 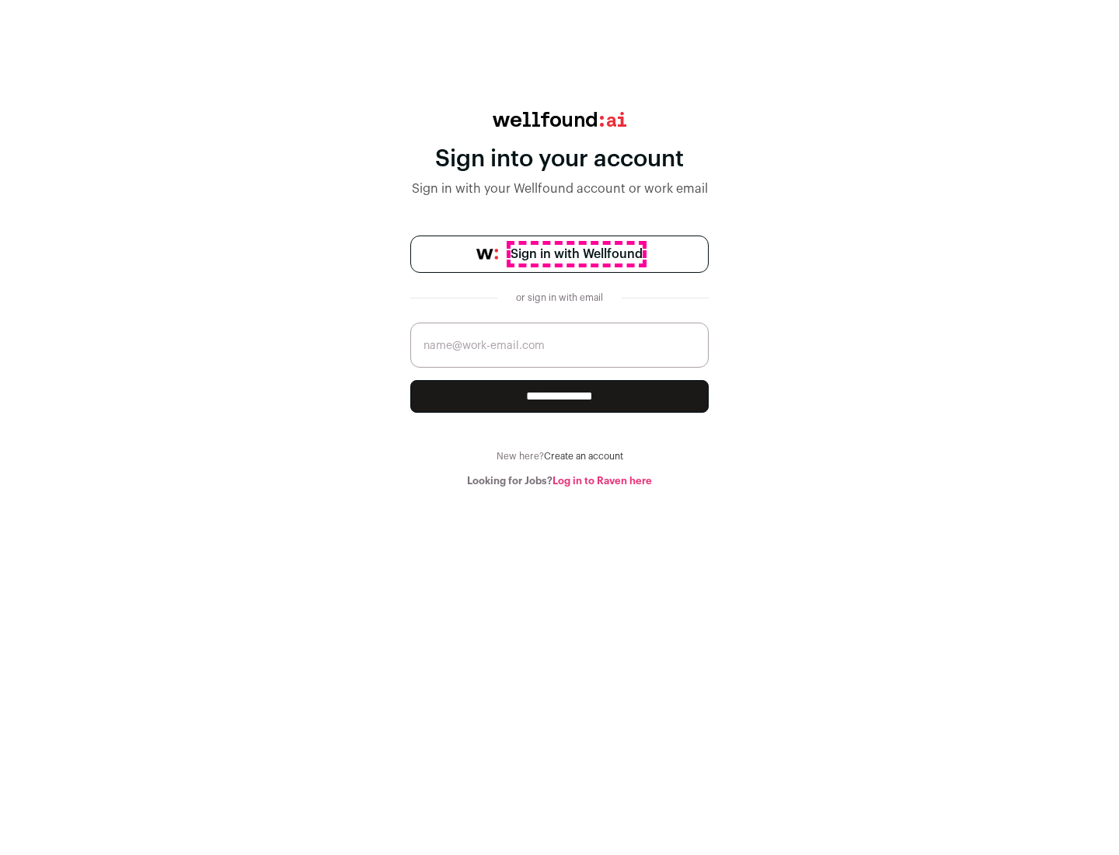 I want to click on a: Log in to Raven here, so click(x=602, y=480).